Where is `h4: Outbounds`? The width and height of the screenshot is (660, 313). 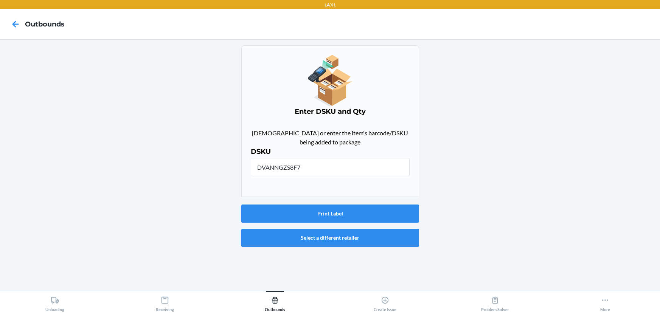 h4: Outbounds is located at coordinates (45, 24).